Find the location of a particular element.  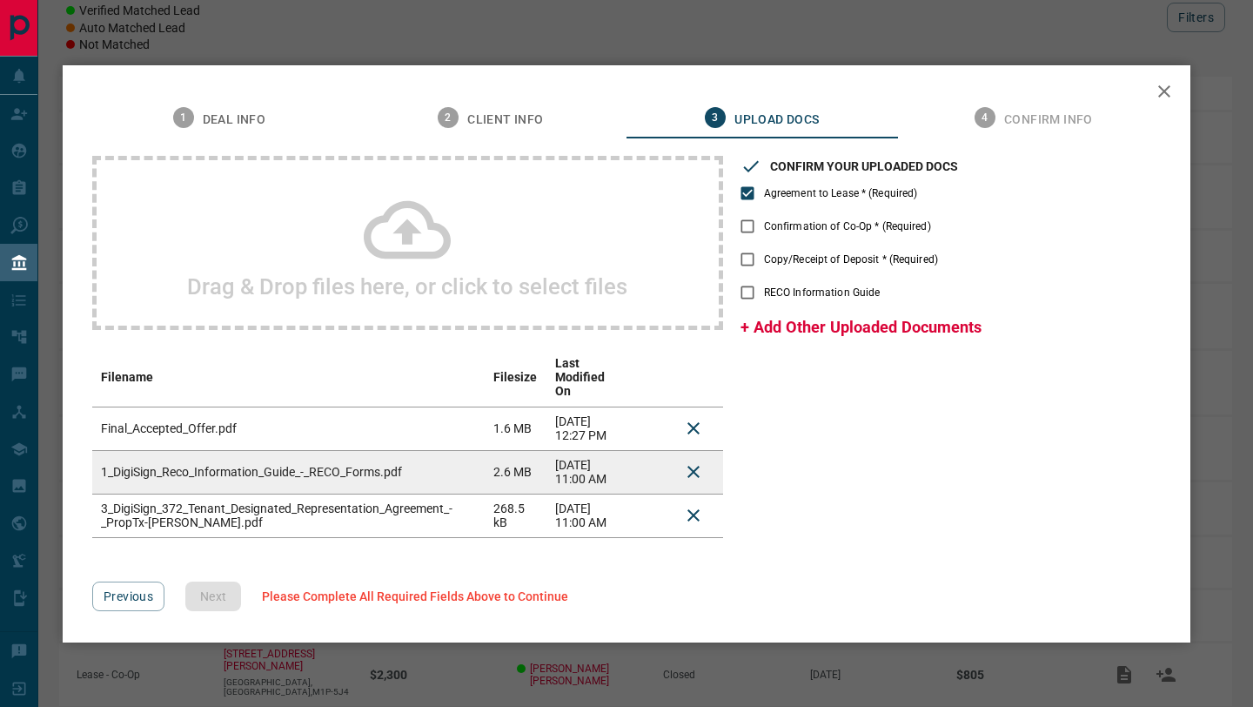

span: Client Info is located at coordinates (505, 120).